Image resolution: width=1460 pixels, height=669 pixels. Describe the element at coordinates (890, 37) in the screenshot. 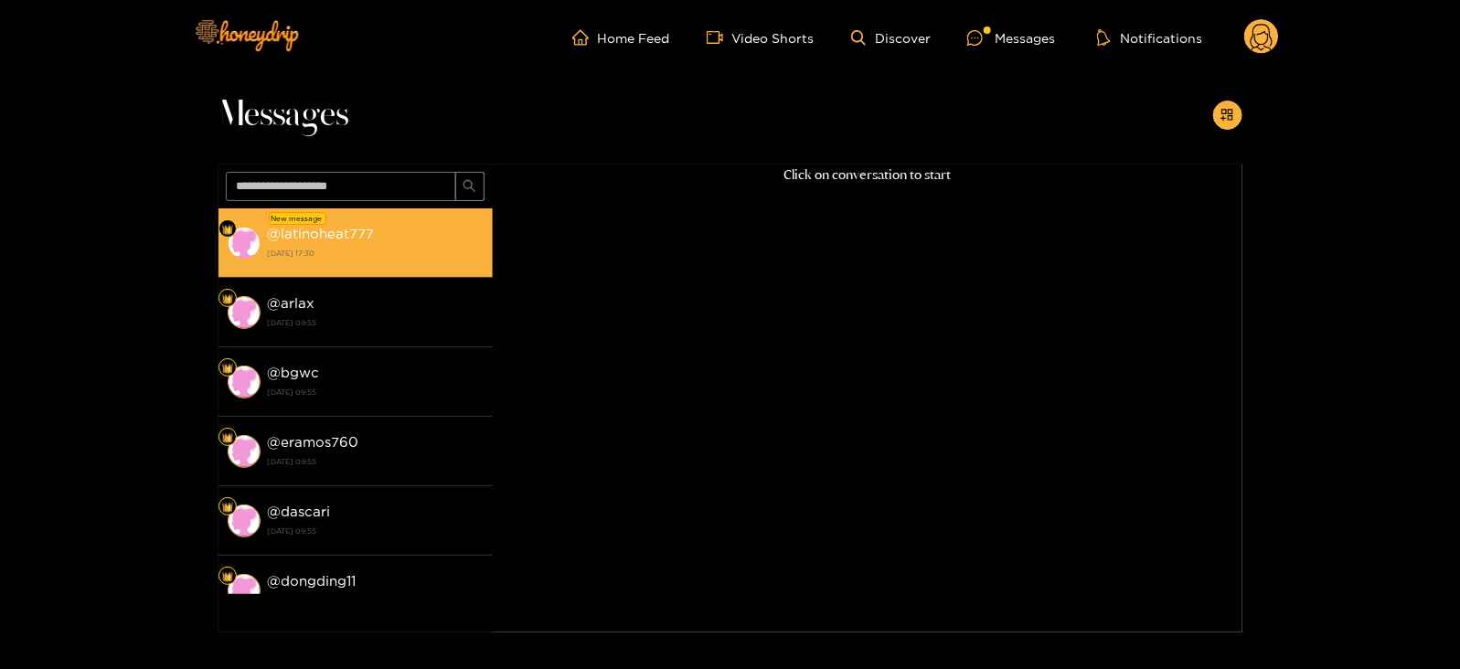

I see `a: Discover` at that location.